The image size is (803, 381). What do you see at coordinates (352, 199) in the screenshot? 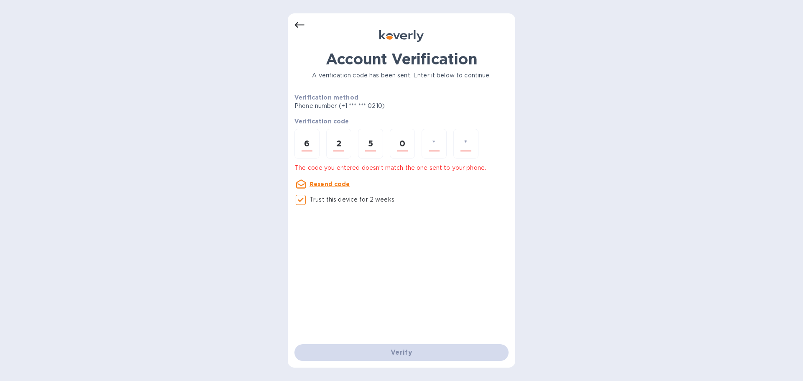
I see `p: Trust this device for 2 weeks` at bounding box center [352, 199].